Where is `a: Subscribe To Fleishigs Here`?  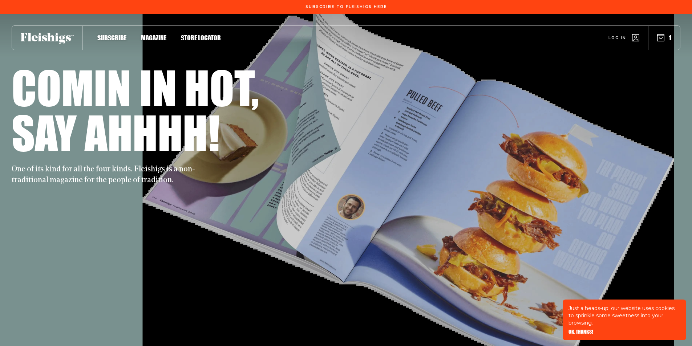 a: Subscribe To Fleishigs Here is located at coordinates (346, 7).